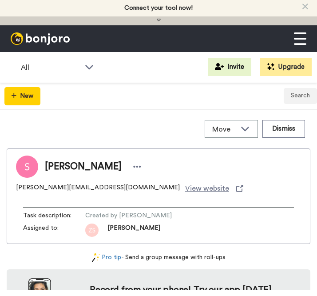  I want to click on span: Assigned to:, so click(54, 230).